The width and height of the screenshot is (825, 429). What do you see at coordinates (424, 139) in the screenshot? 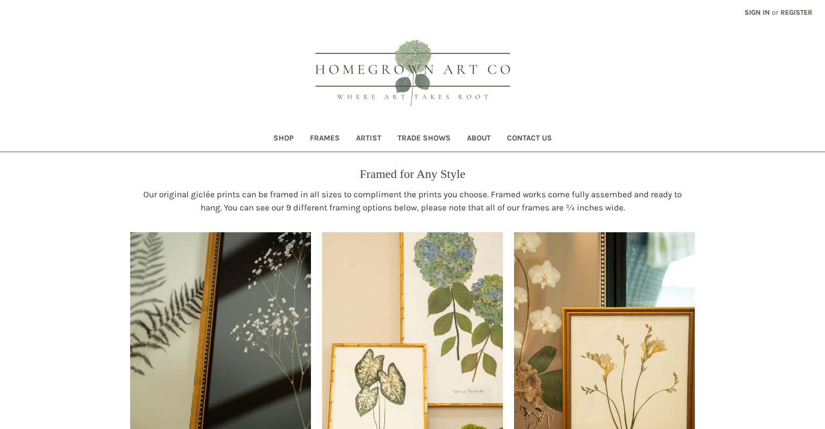
I see `a: Trade Shows` at bounding box center [424, 139].